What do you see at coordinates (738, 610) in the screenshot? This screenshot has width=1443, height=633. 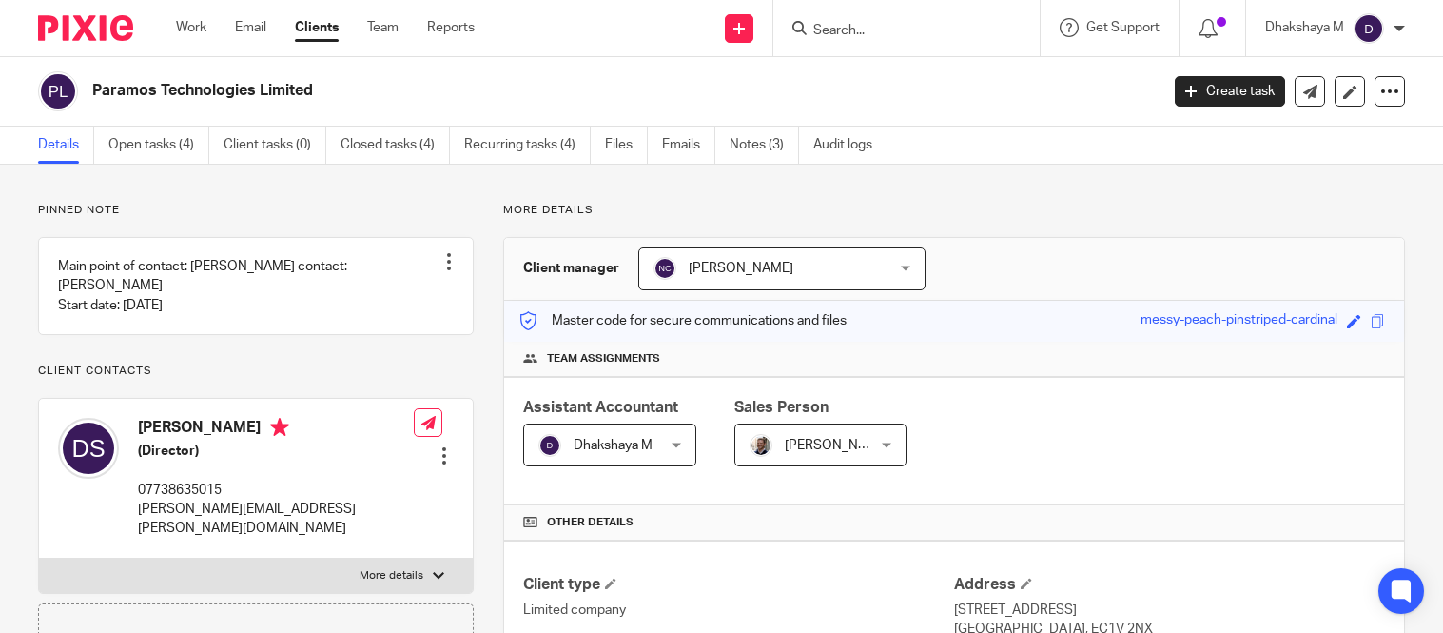 I see `p: Limited company` at bounding box center [738, 610].